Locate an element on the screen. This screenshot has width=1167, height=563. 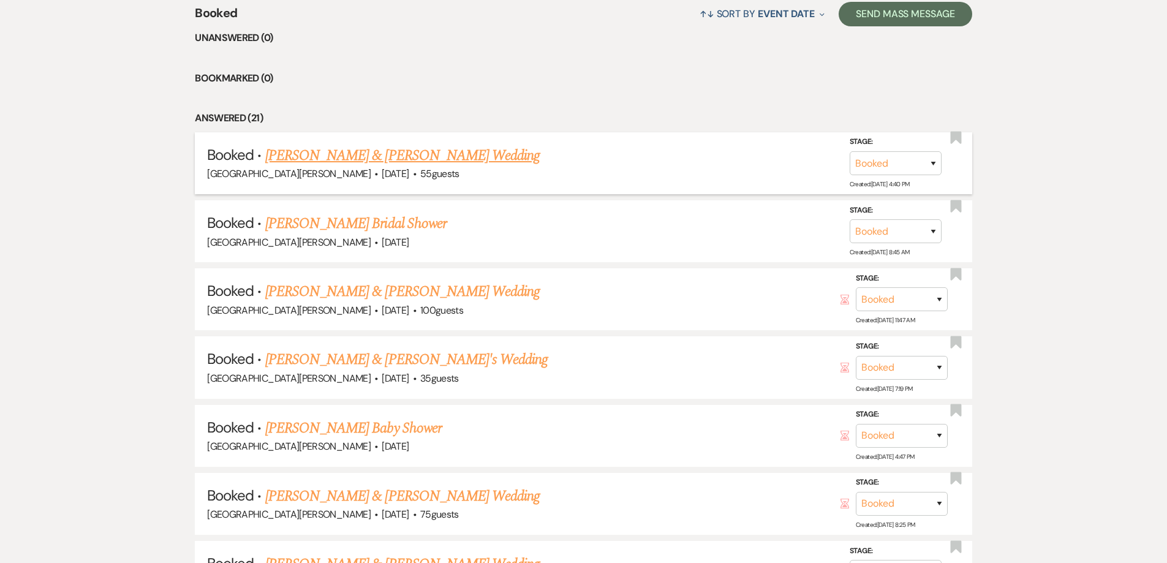
span: Event Date is located at coordinates (786, 13).